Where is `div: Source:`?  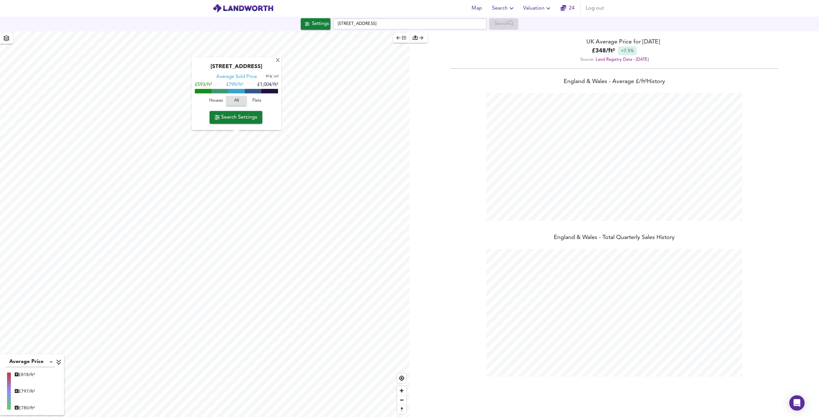
div: Source: is located at coordinates (614, 60).